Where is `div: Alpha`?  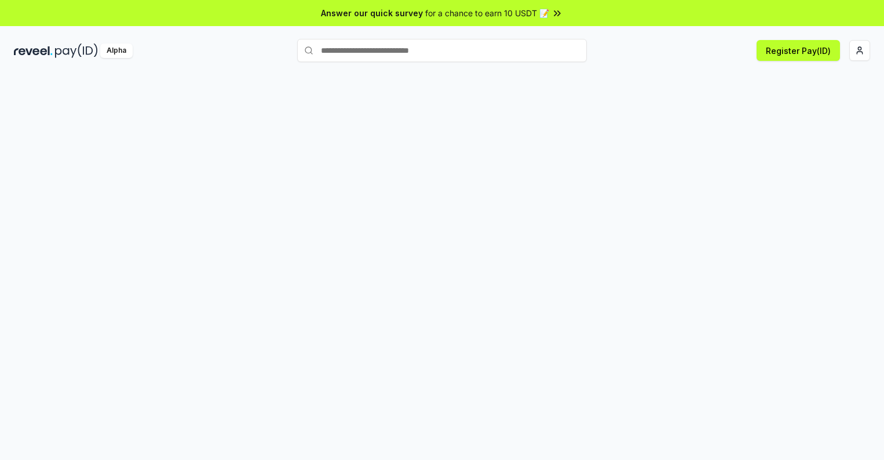 div: Alpha is located at coordinates (116, 50).